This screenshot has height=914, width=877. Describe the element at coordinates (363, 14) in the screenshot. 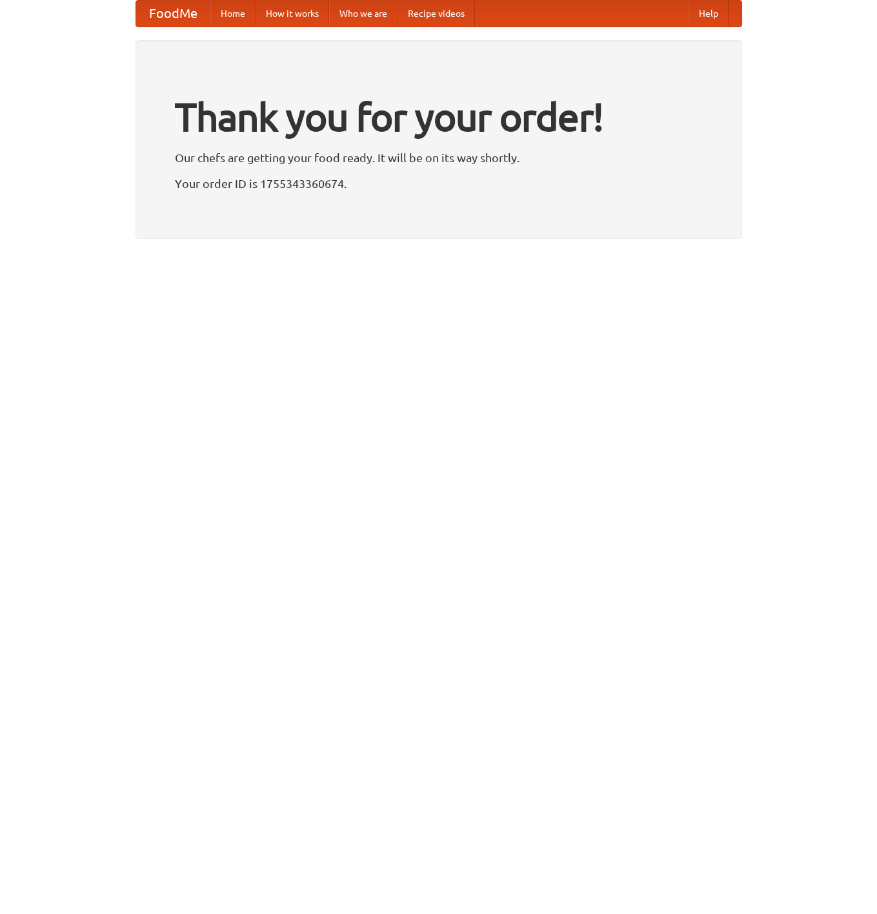

I see `a: Who we are` at that location.